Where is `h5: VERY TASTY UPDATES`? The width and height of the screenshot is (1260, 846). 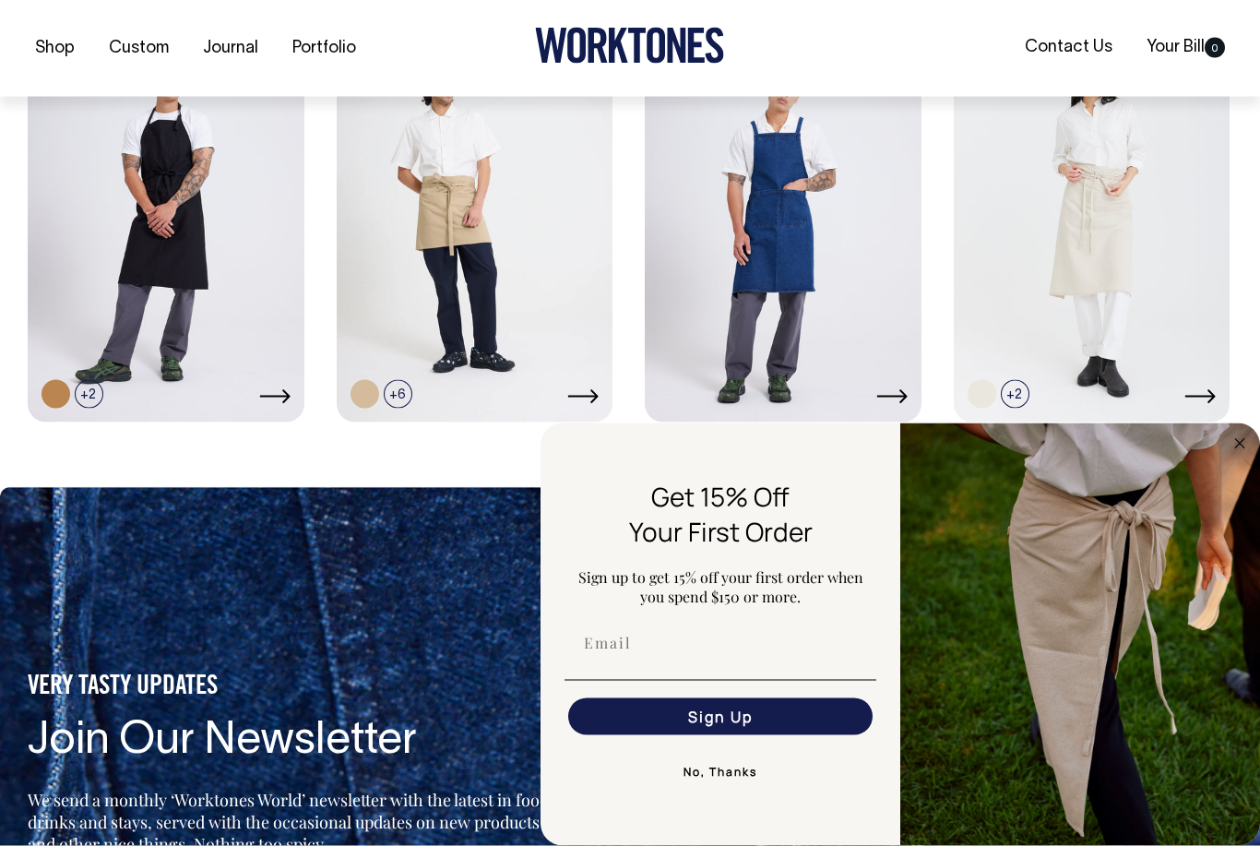 h5: VERY TASTY UPDATES is located at coordinates (293, 687).